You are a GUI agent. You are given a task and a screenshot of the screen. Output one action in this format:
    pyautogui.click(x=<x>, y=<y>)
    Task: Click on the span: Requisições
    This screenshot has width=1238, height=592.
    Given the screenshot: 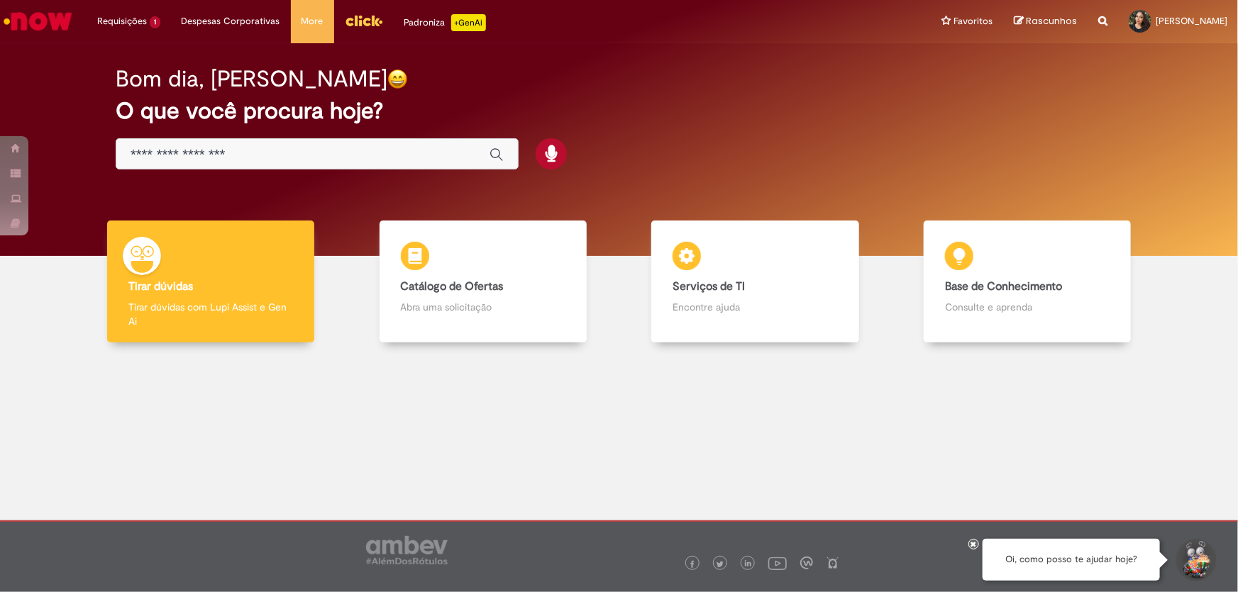 What is the action you would take?
    pyautogui.click(x=122, y=21)
    